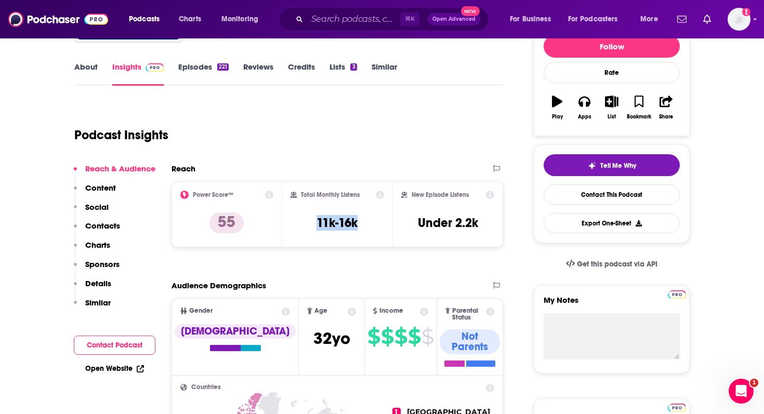 The width and height of the screenshot is (764, 414). Describe the element at coordinates (739, 19) in the screenshot. I see `span: Logged in as hannahlevine` at that location.